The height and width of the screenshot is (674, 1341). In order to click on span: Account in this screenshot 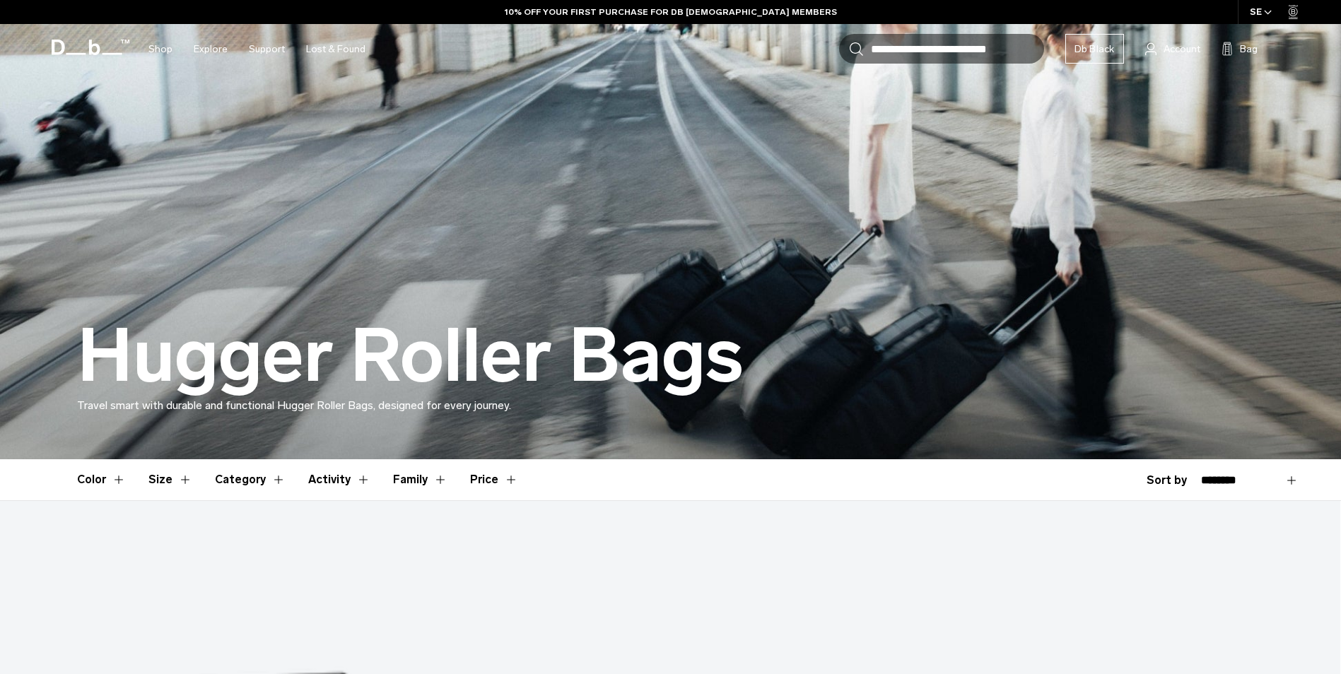, I will do `click(1182, 49)`.